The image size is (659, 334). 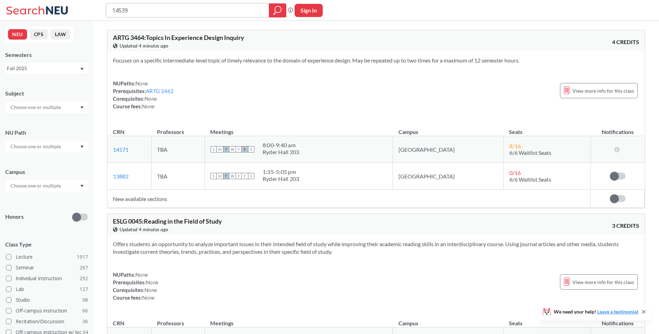 What do you see at coordinates (84, 279) in the screenshot?
I see `span: 292` at bounding box center [84, 279].